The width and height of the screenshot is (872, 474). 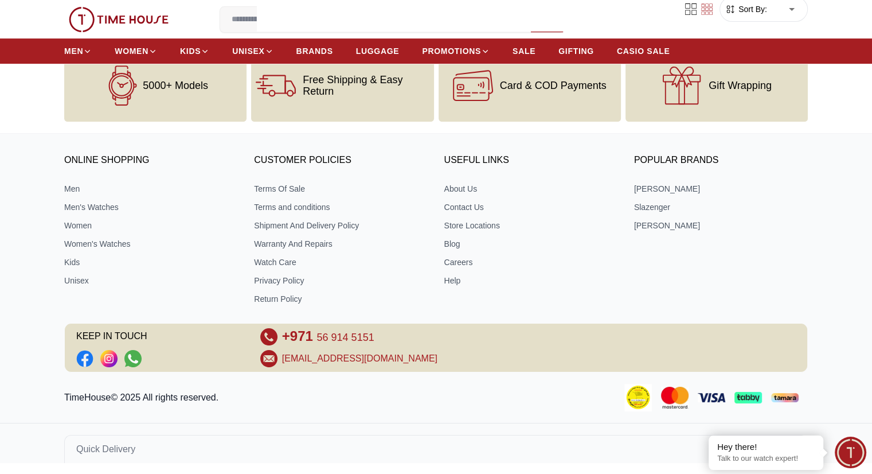 I want to click on span: KEEP IN TOUCH, so click(x=160, y=337).